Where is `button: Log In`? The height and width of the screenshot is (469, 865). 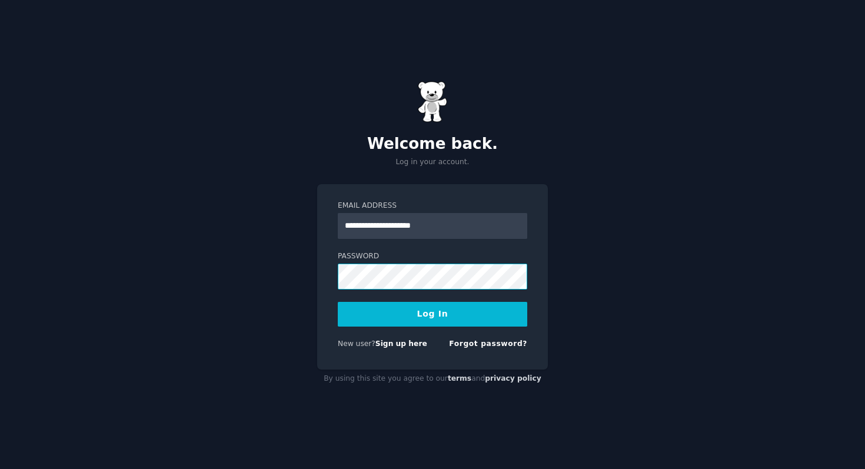 button: Log In is located at coordinates (433, 314).